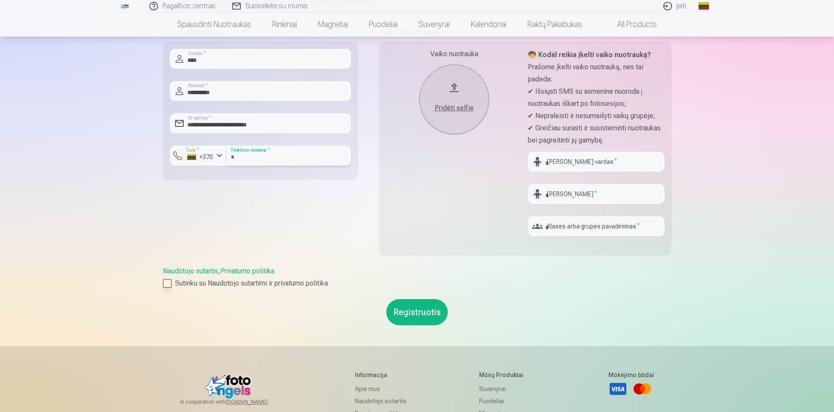 The height and width of the screenshot is (412, 834). I want to click on label: Šalis, so click(193, 150).